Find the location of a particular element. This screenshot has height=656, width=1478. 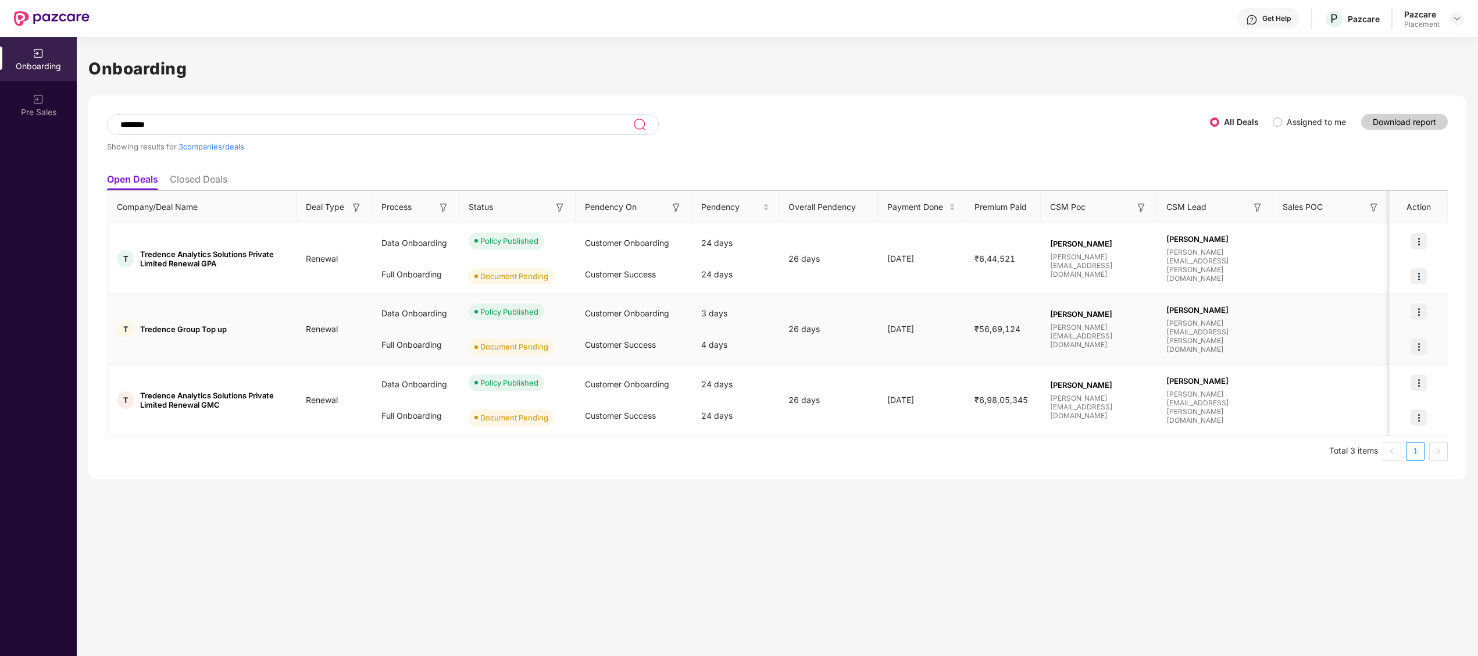

a: 1 is located at coordinates (1415, 451).